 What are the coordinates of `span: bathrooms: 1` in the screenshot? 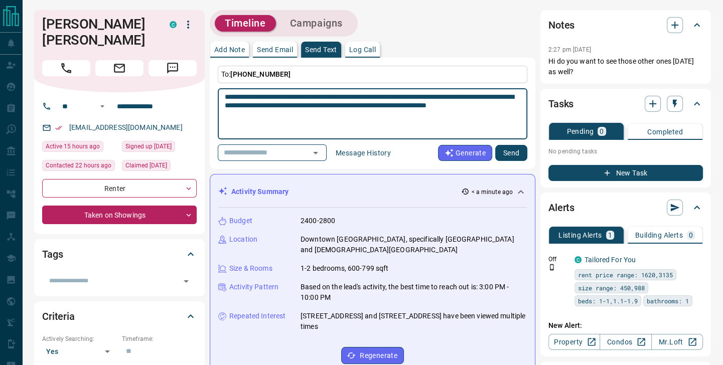 It's located at (668, 301).